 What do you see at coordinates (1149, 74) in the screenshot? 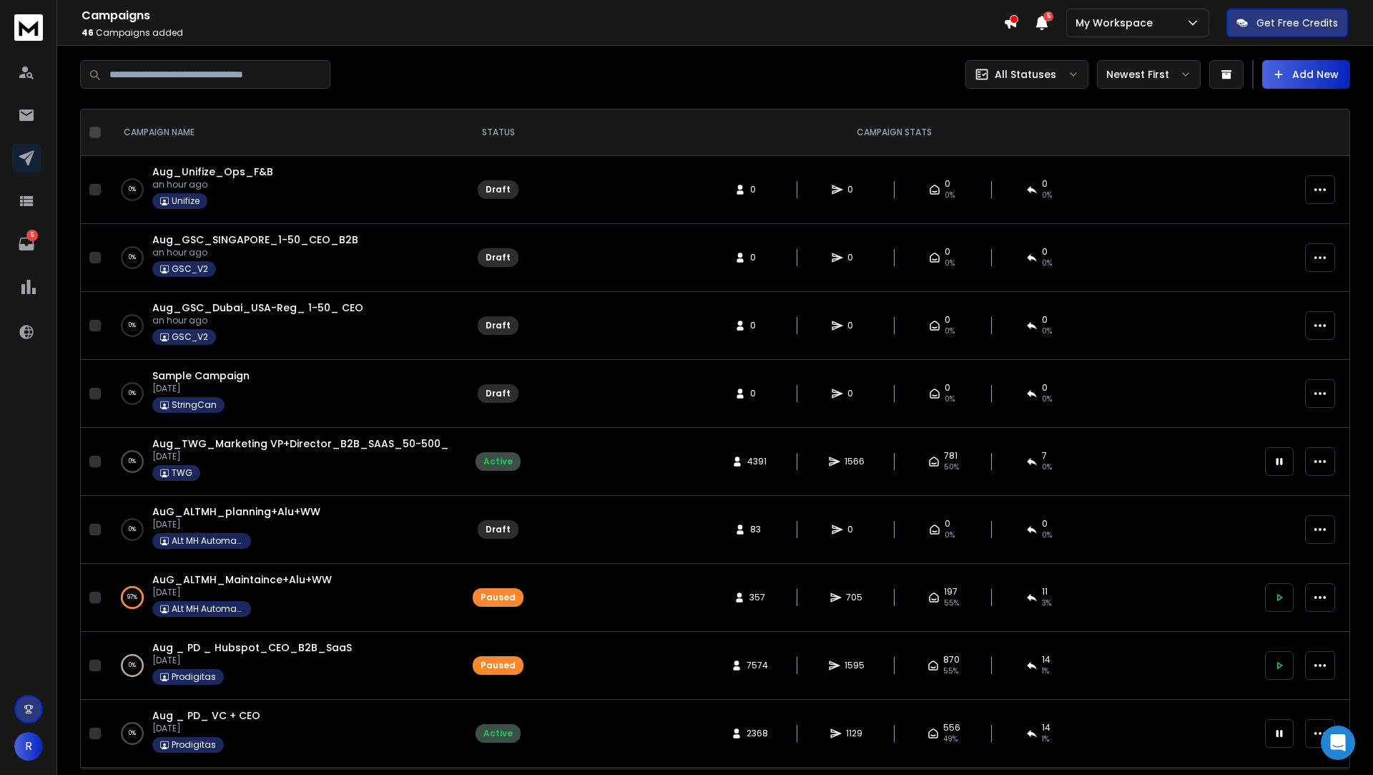
I see `button: Newest First` at bounding box center [1149, 74].